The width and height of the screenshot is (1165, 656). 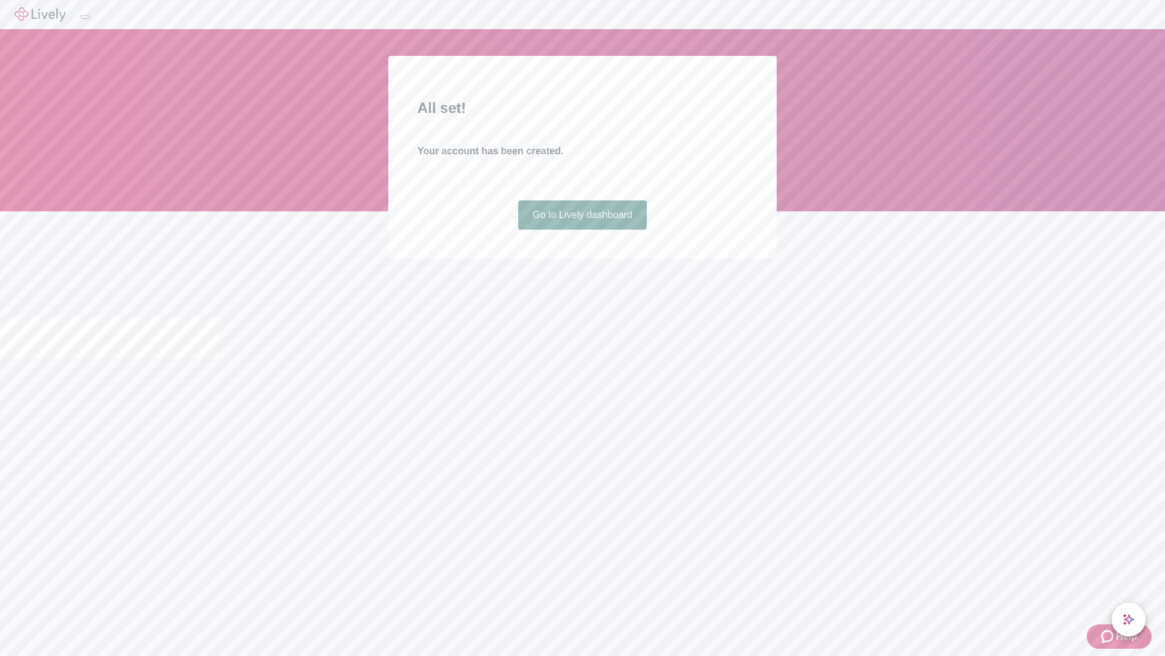 I want to click on a: Go to Lively dashboard, so click(x=583, y=215).